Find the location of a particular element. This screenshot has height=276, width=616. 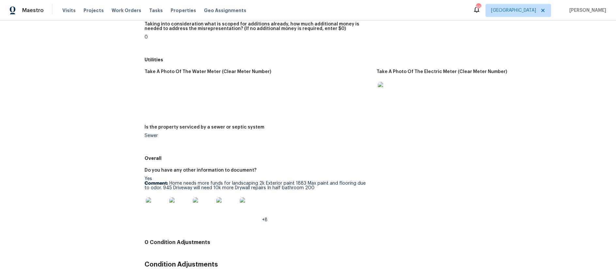

span: Properties is located at coordinates (183, 10).